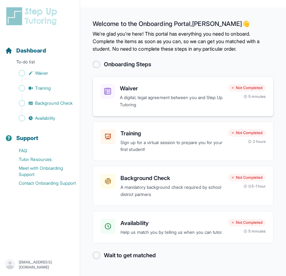  I want to click on a: WaiverA digital, legal agreement between you and Step Up TutoringNot Completed5 minutes, so click(183, 96).